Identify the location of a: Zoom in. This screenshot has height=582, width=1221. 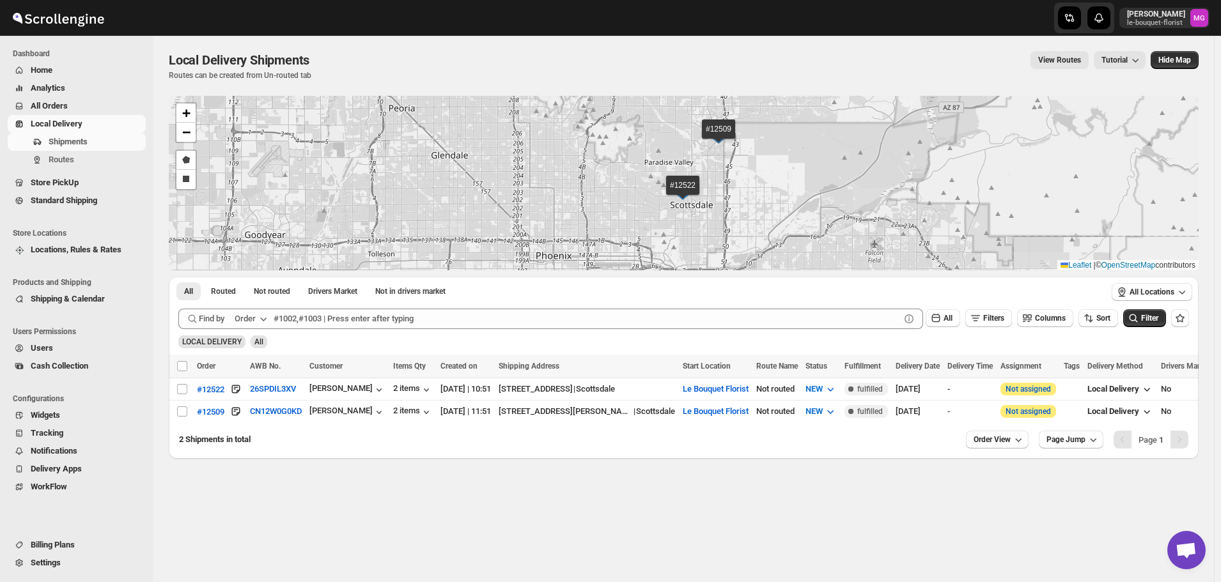
(186, 113).